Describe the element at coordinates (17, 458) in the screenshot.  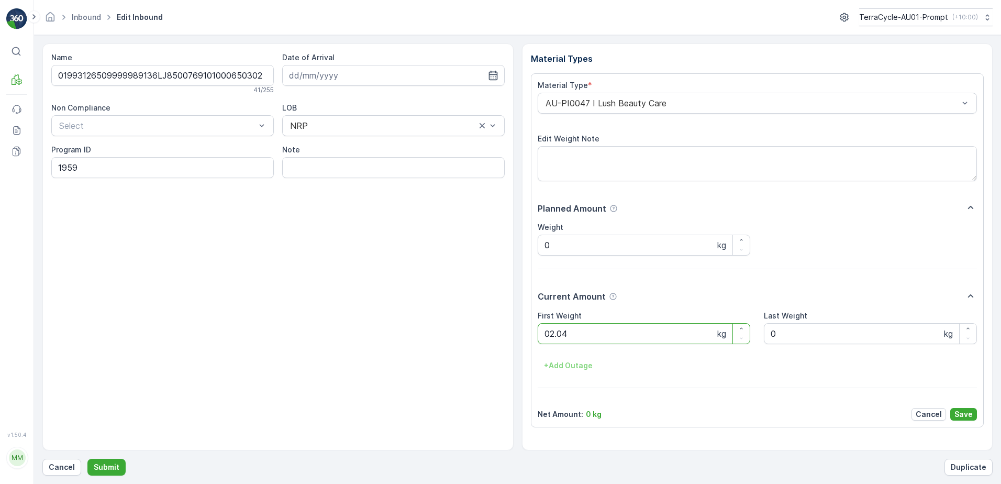
I see `button: MM` at that location.